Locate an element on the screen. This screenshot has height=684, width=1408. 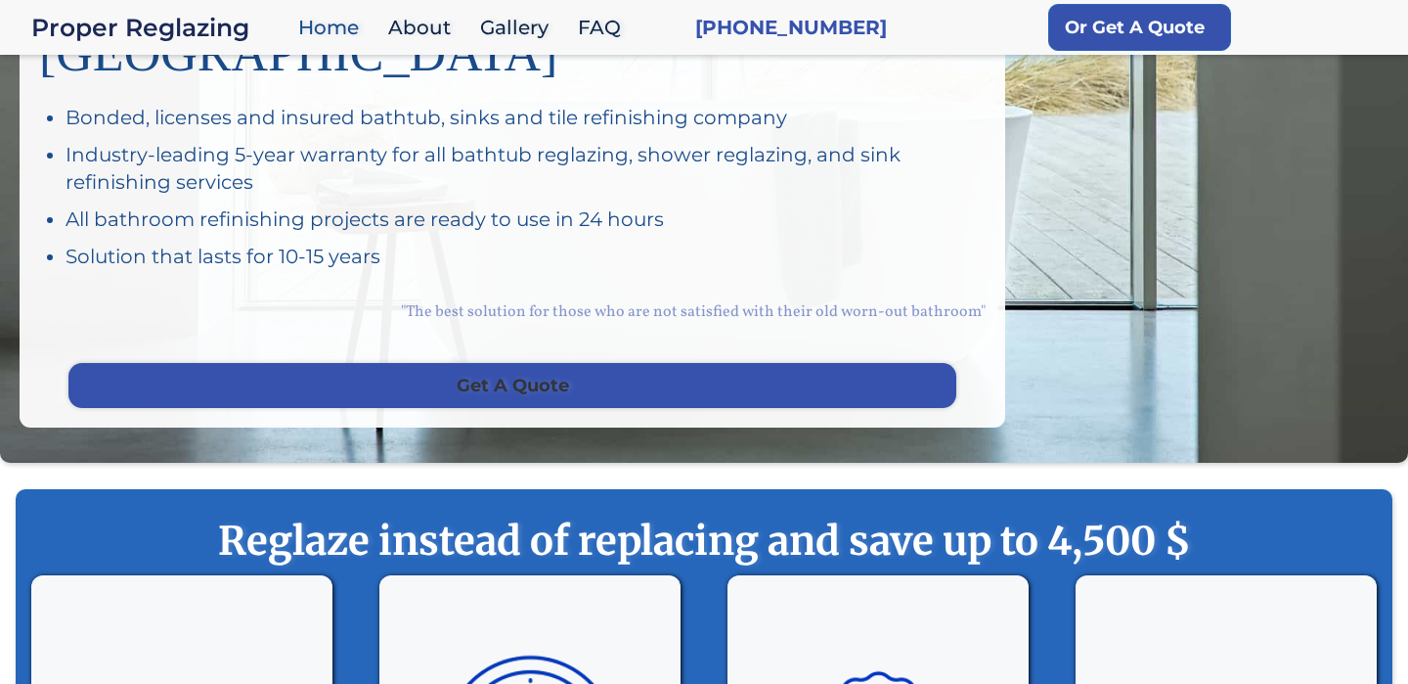
a: home is located at coordinates (159, 27).